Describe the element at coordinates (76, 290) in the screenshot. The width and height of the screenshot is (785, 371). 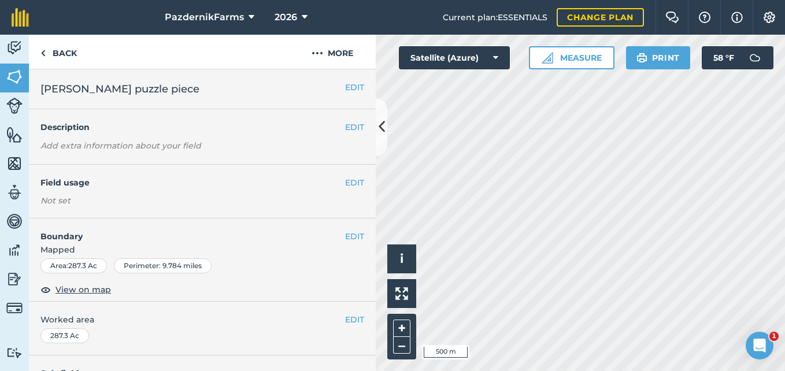
I see `button: View on map` at that location.